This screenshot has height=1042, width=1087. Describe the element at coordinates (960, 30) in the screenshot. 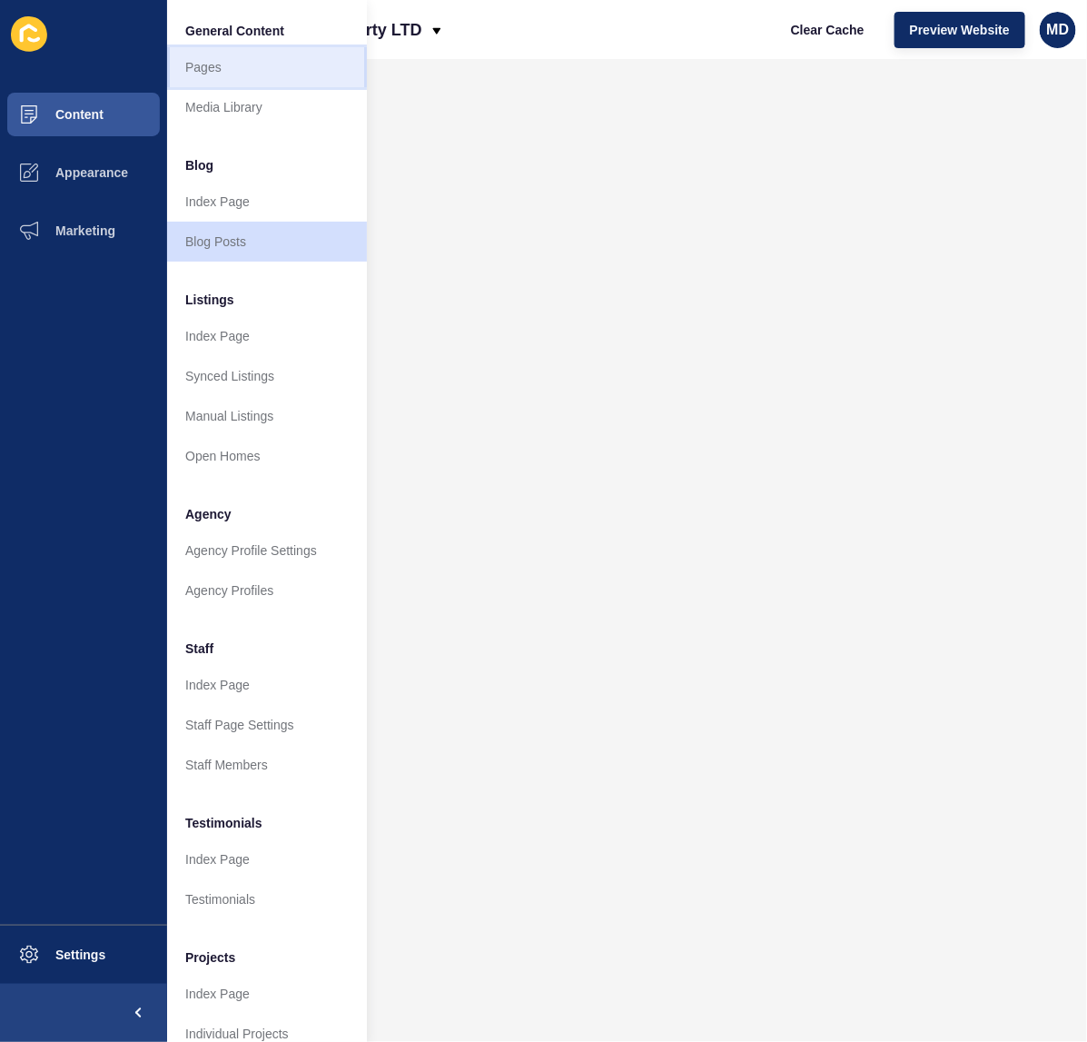

I see `button: Preview Website` at that location.